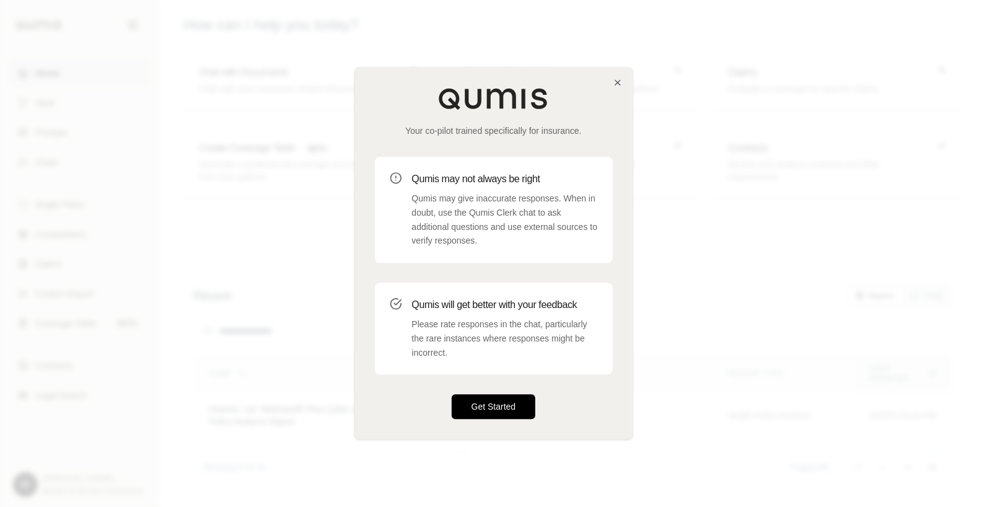 The image size is (987, 507). I want to click on p: Qumis may give inaccurate responses. When in doubt, use the Qumis Clerk chat to ask additional qu..., so click(505, 219).